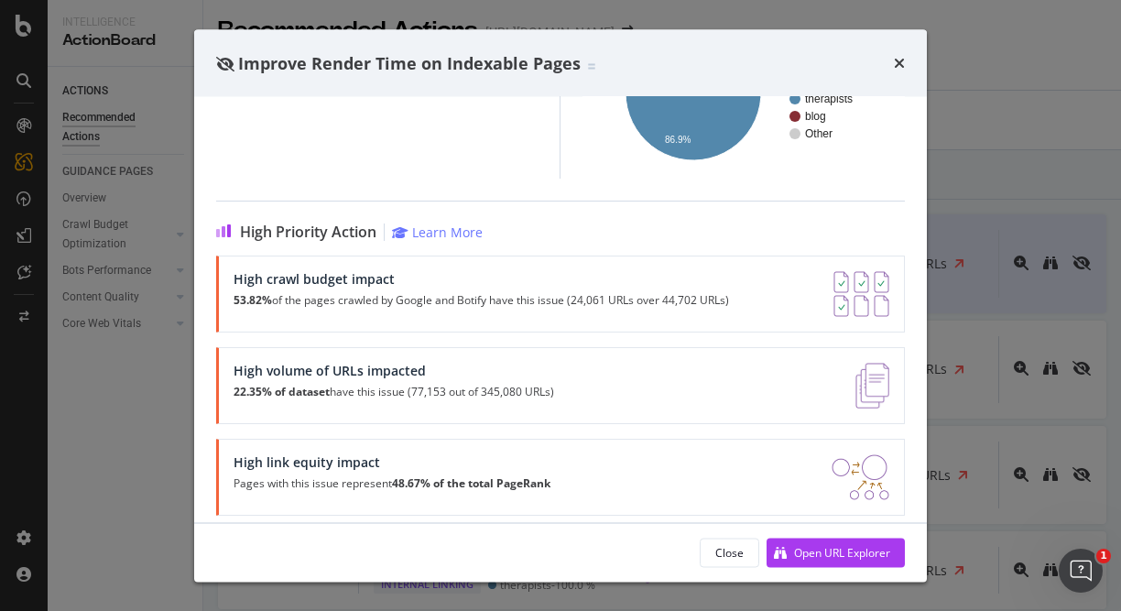 This screenshot has height=611, width=1121. I want to click on span: Improve Render Time on Indexable Pages, so click(410, 62).